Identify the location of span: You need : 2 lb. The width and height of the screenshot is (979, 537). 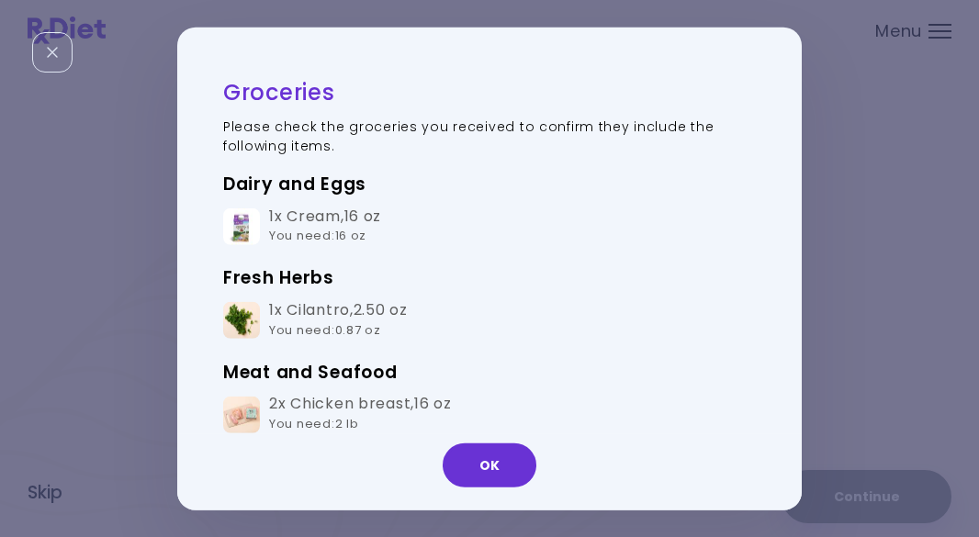
(313, 424).